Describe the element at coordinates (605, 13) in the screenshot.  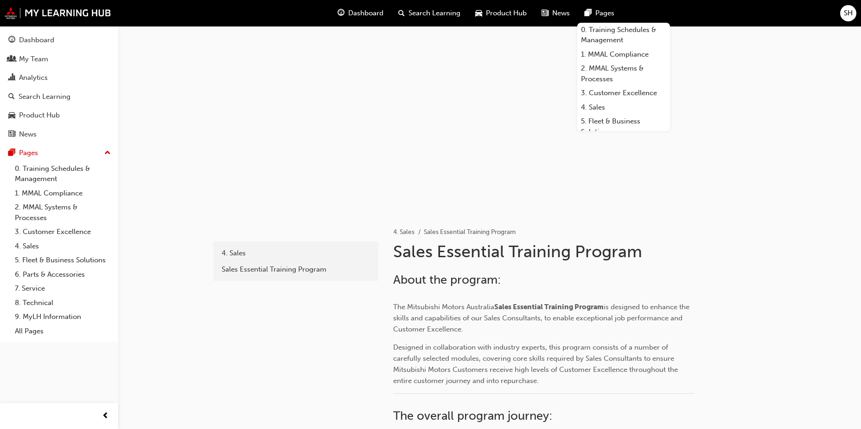
I see `span: Pages` at that location.